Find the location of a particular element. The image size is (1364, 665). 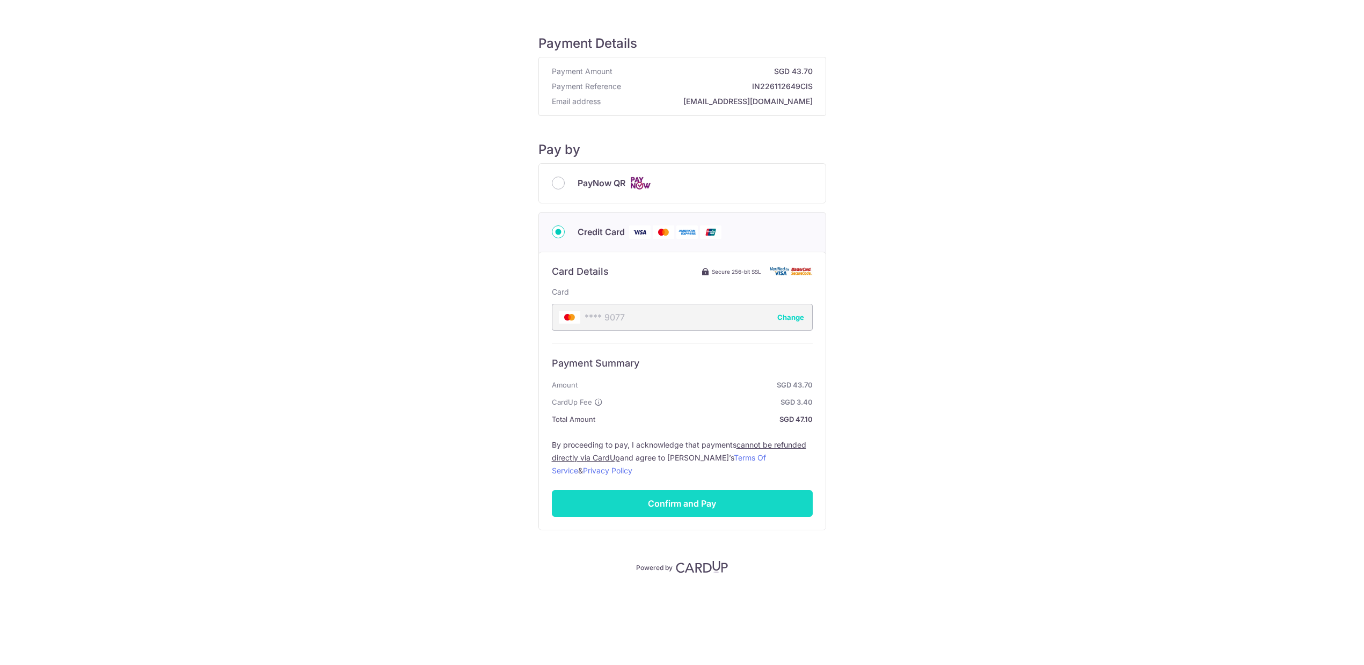

a: Terms Of Service is located at coordinates (658, 464).